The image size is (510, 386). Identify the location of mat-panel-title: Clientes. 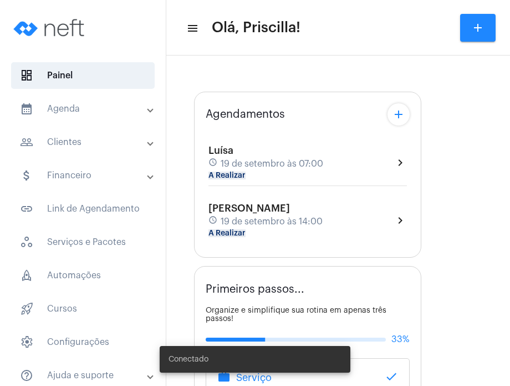
(84, 142).